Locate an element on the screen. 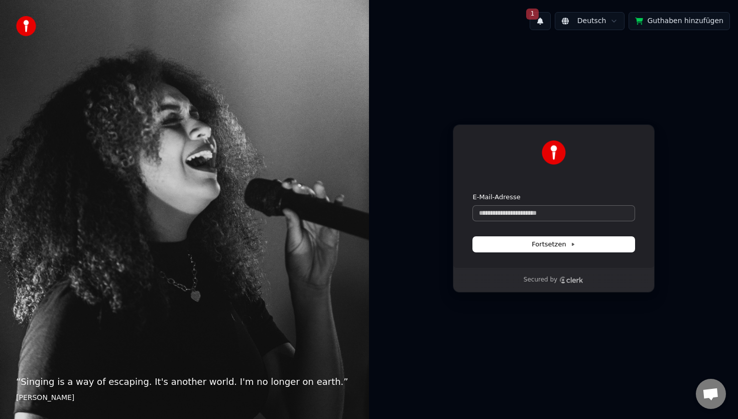 The width and height of the screenshot is (738, 419). p: “ Singing is a way of escaping. It's another world. I'm no longer on earth. ” is located at coordinates (184, 382).